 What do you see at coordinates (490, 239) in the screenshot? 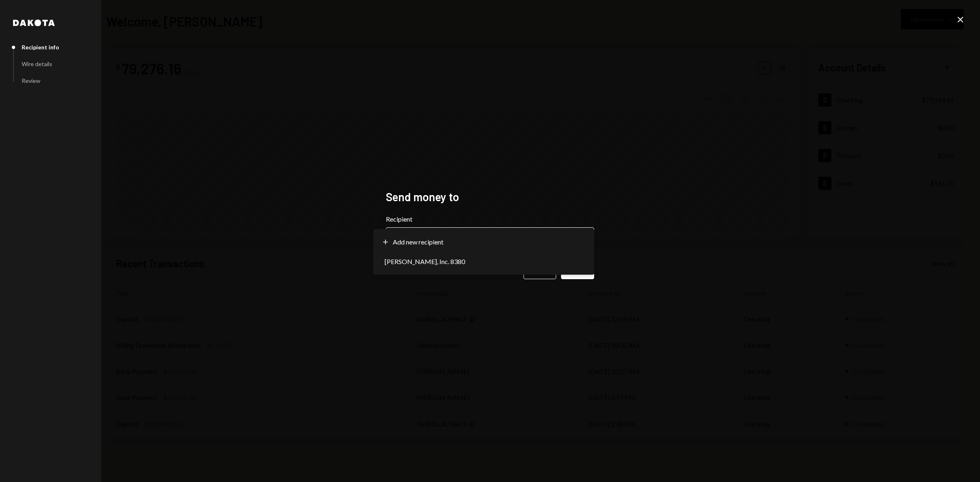
I see `button: Recipient` at bounding box center [490, 239].